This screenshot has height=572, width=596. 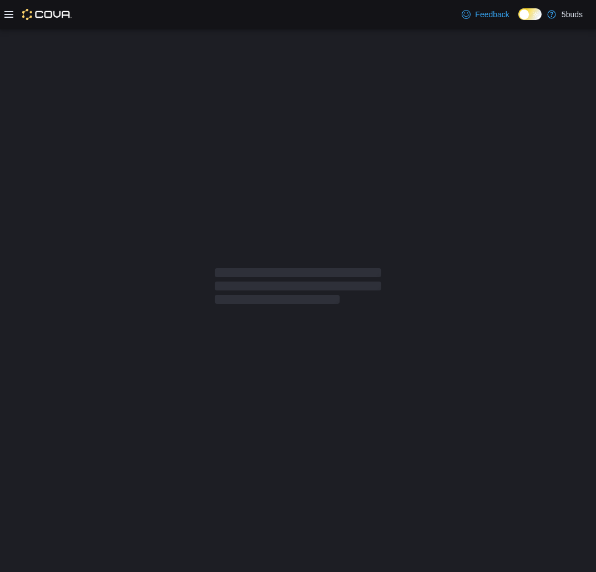 I want to click on input: Dark Mode, so click(x=530, y=14).